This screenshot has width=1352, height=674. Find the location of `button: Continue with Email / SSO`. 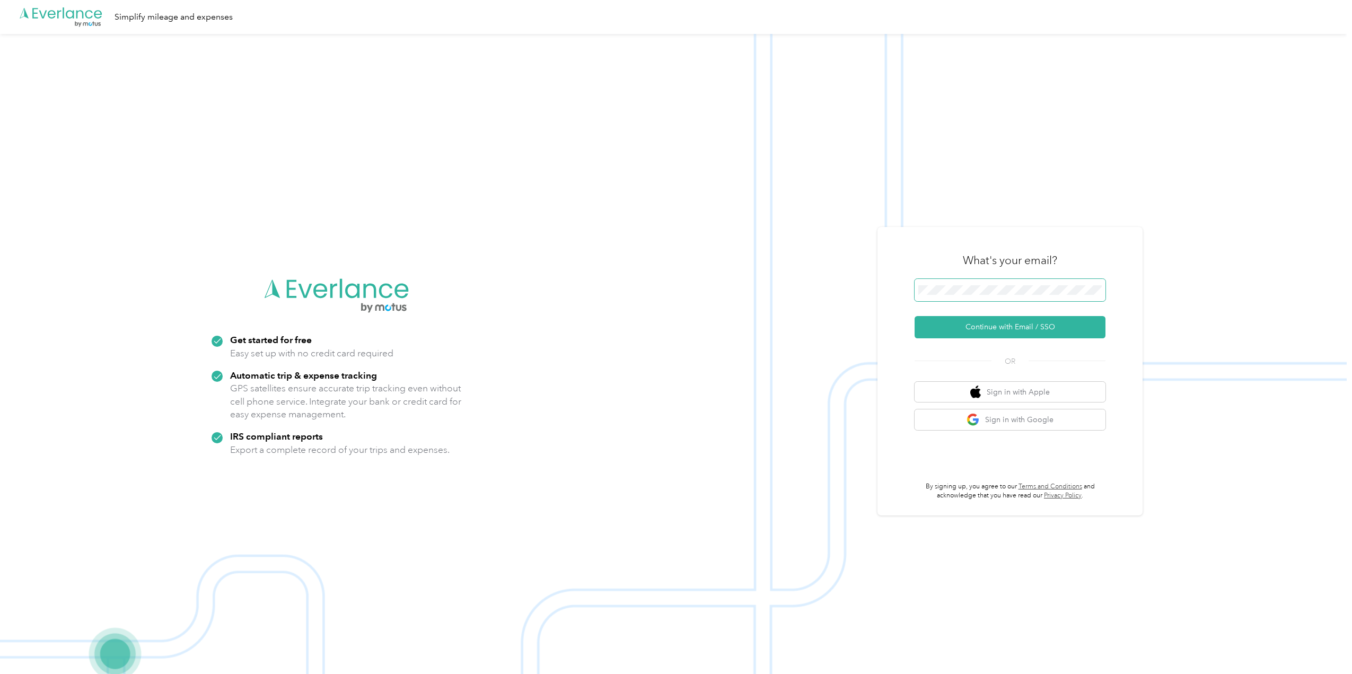

button: Continue with Email / SSO is located at coordinates (1010, 327).